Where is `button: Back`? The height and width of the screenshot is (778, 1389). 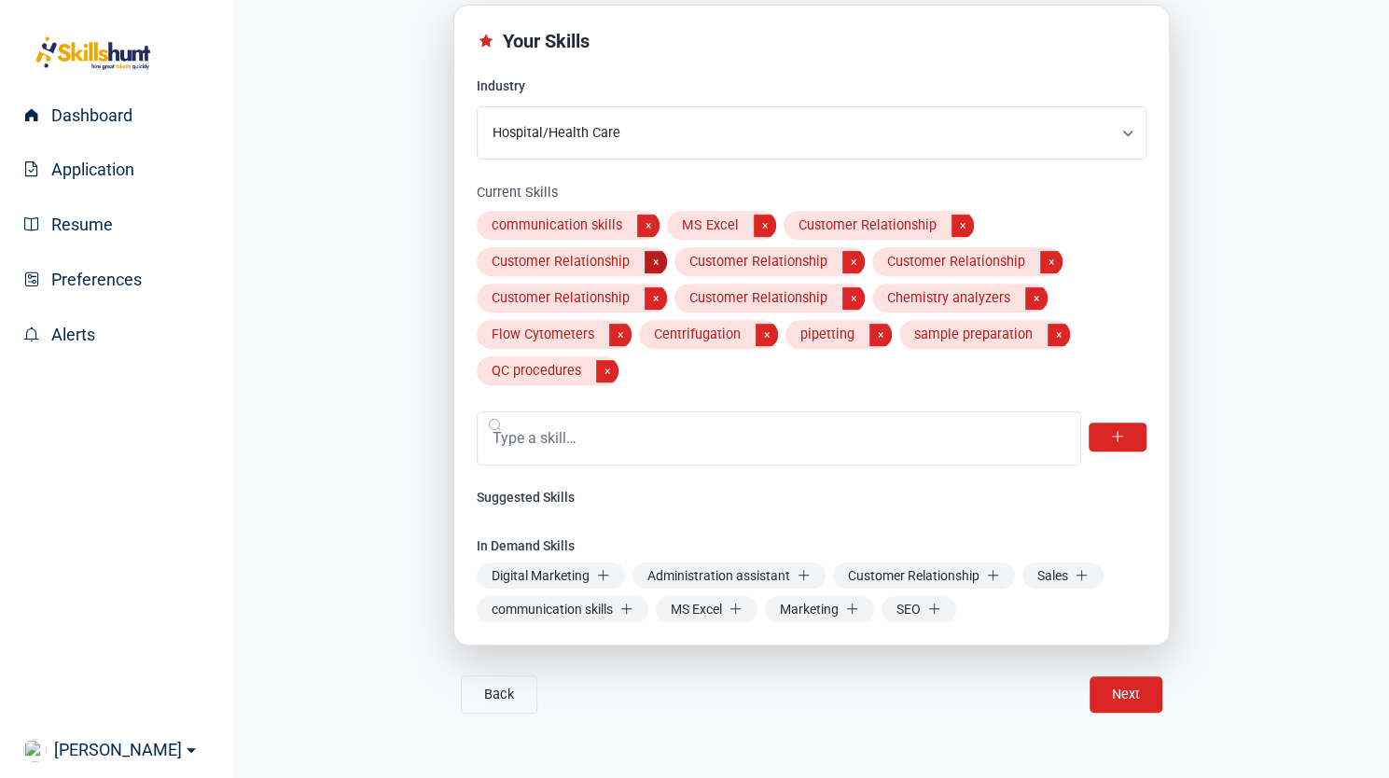
button: Back is located at coordinates (499, 694).